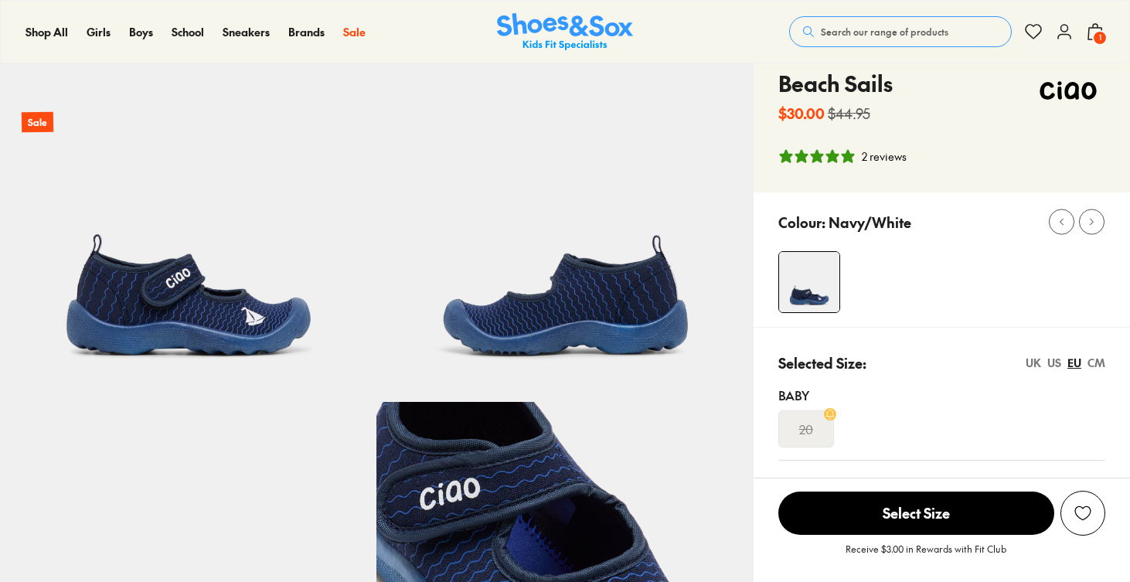 The height and width of the screenshot is (582, 1130). I want to click on div: Baby, so click(942, 395).